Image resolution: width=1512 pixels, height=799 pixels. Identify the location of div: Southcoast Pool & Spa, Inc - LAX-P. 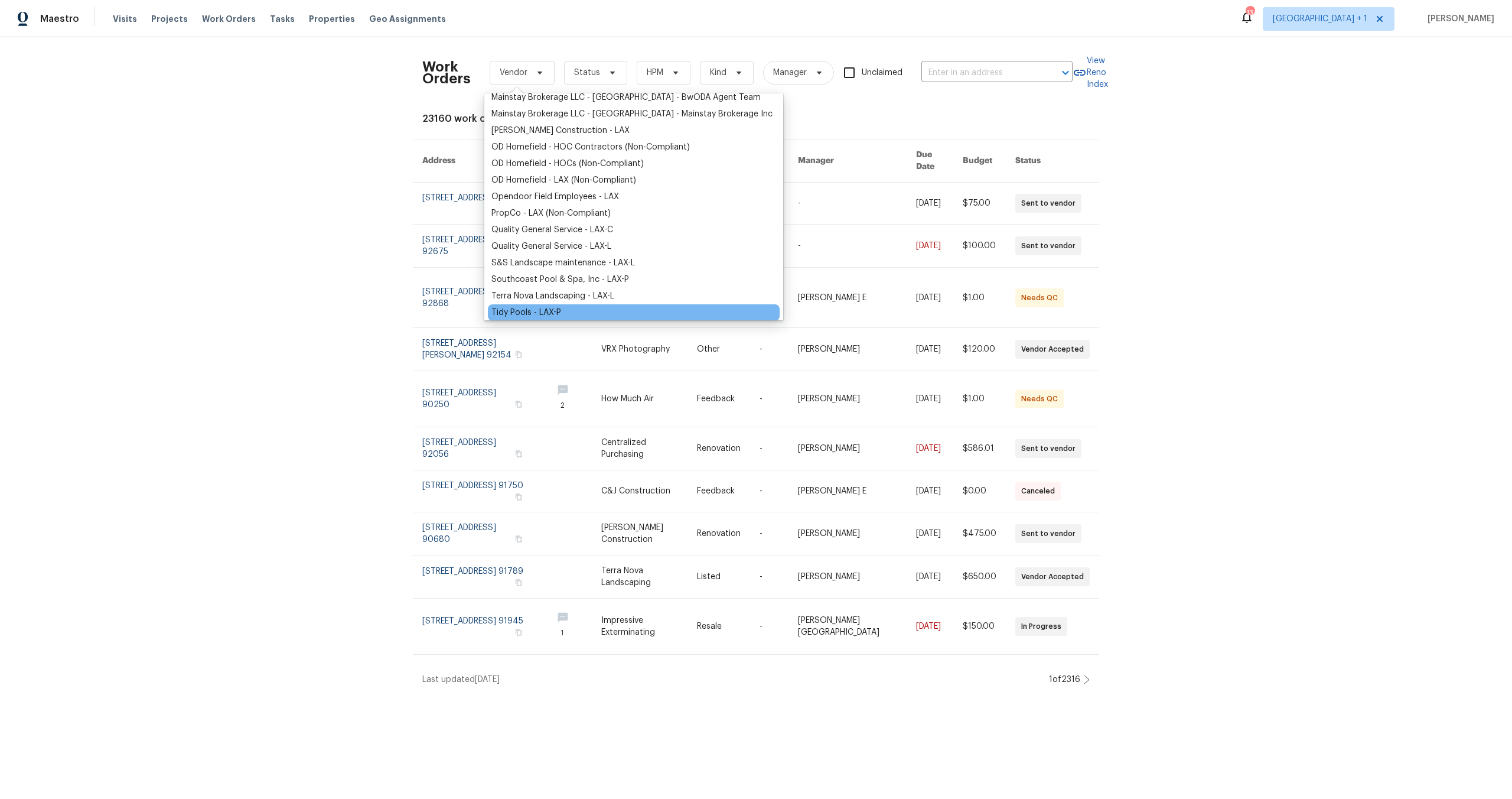
(560, 279).